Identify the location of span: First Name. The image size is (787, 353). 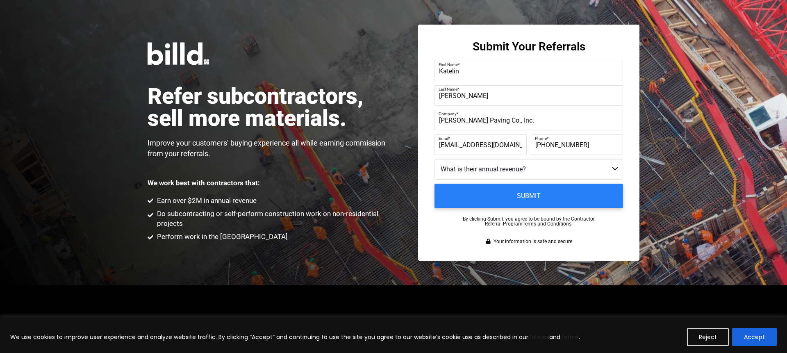
(448, 64).